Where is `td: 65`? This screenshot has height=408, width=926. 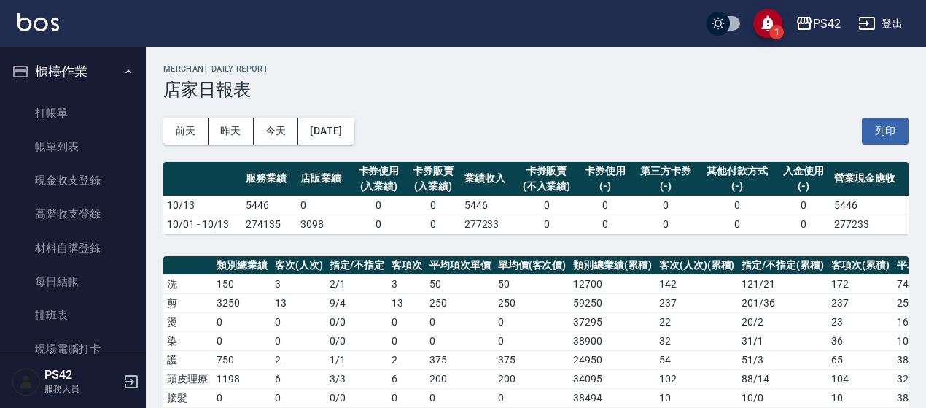
td: 65 is located at coordinates (861, 360).